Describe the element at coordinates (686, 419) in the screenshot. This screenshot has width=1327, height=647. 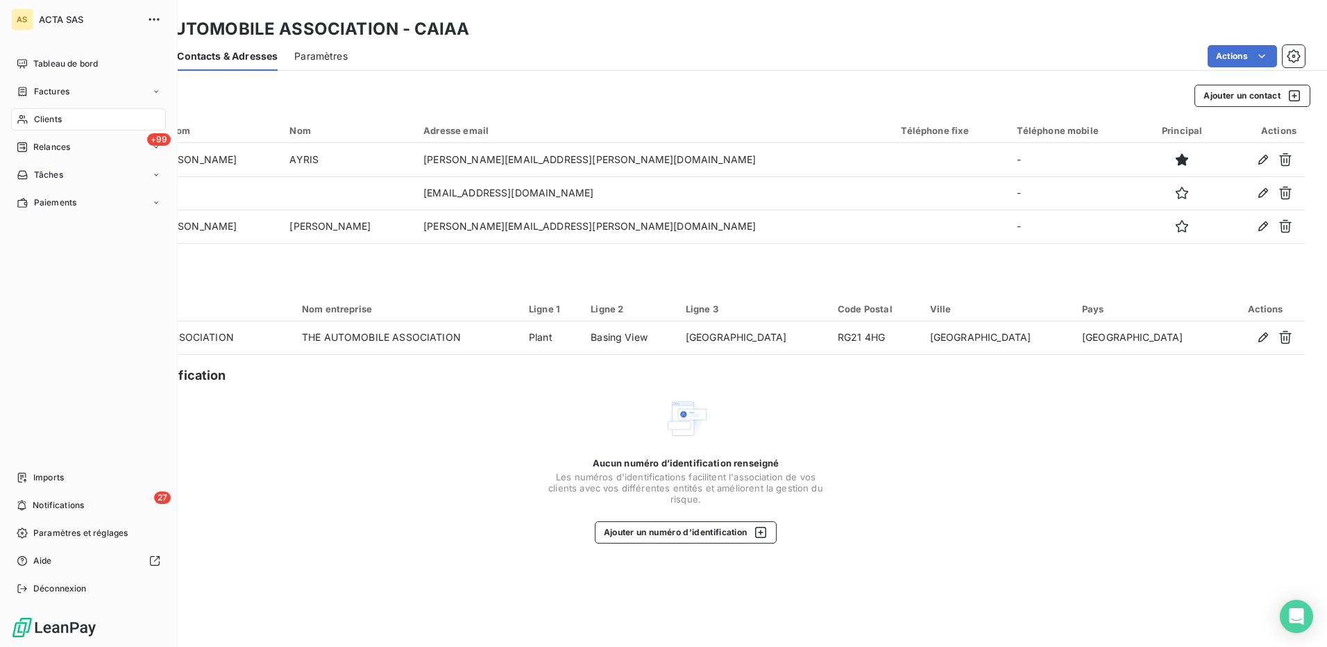
I see `img: Empty state` at that location.